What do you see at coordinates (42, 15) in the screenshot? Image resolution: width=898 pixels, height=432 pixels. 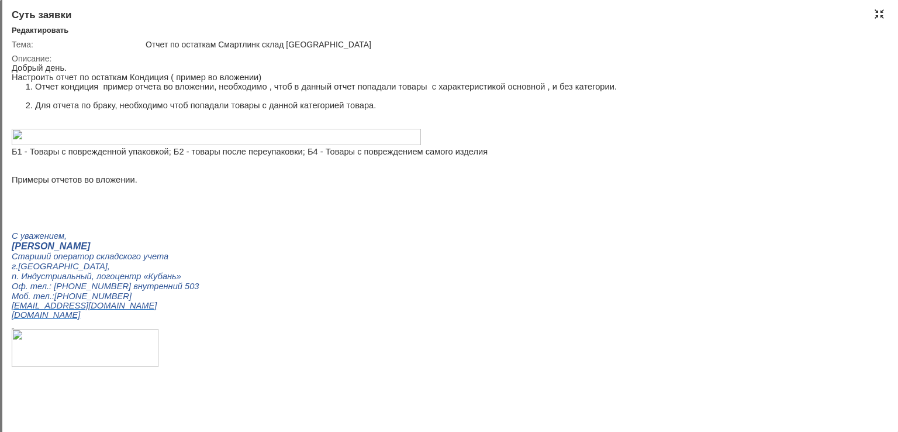 I see `span: Суть заявки` at bounding box center [42, 15].